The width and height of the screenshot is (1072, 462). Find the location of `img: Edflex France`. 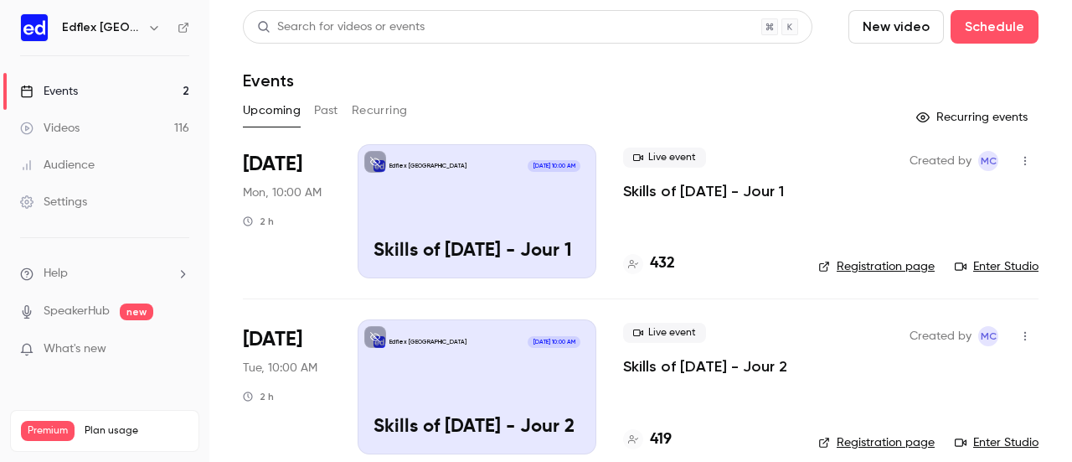

img: Edflex France is located at coordinates (34, 28).